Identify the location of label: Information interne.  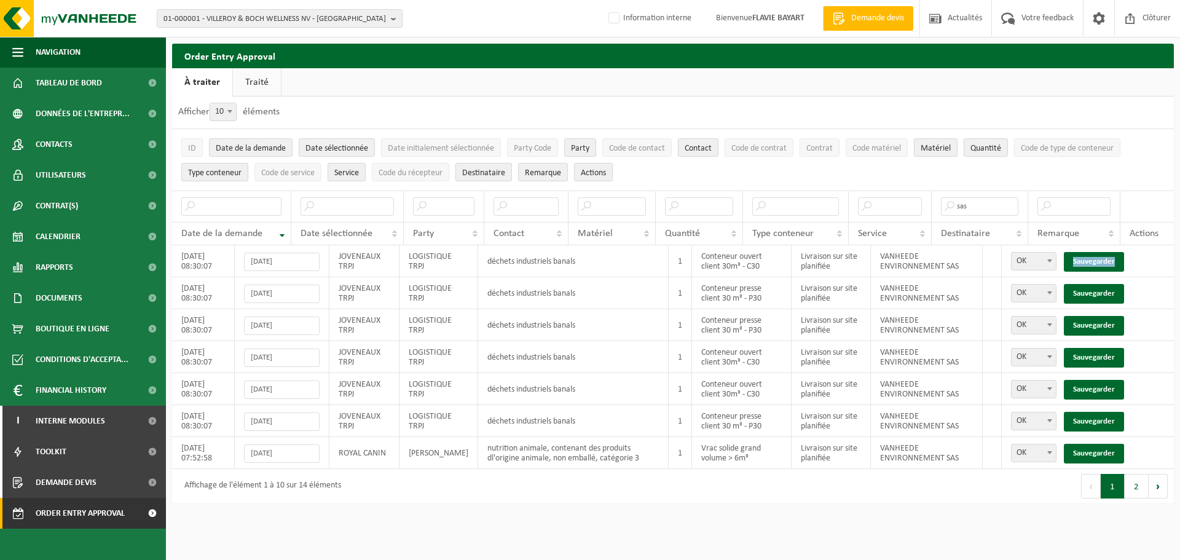
(648, 18).